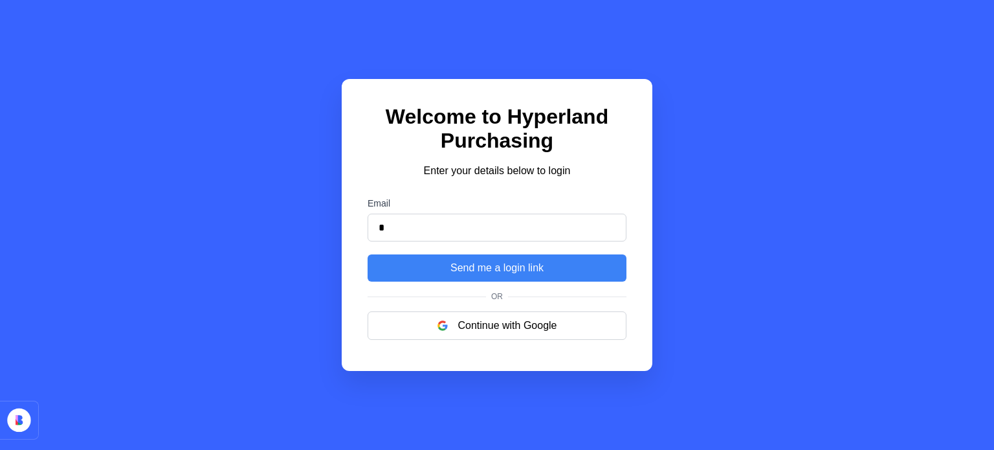  I want to click on p: Enter your details below to login, so click(497, 171).